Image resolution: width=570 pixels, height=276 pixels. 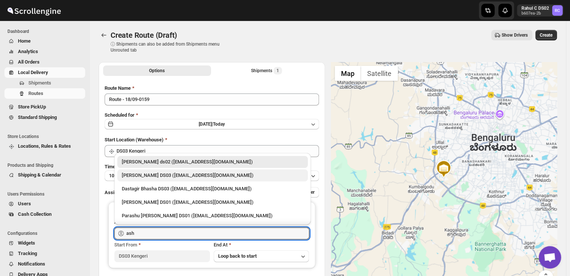 I want to click on span: Local Delivery, so click(x=33, y=72).